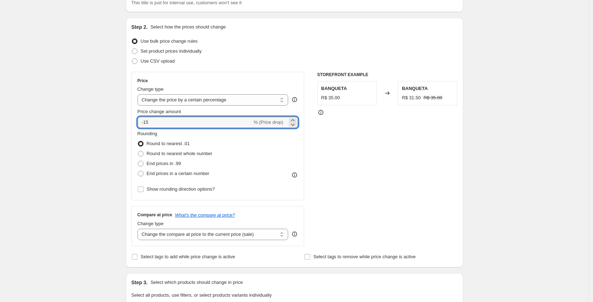 This screenshot has height=302, width=593. Describe the element at coordinates (365, 256) in the screenshot. I see `span: Select tags to remove while price change is active` at that location.